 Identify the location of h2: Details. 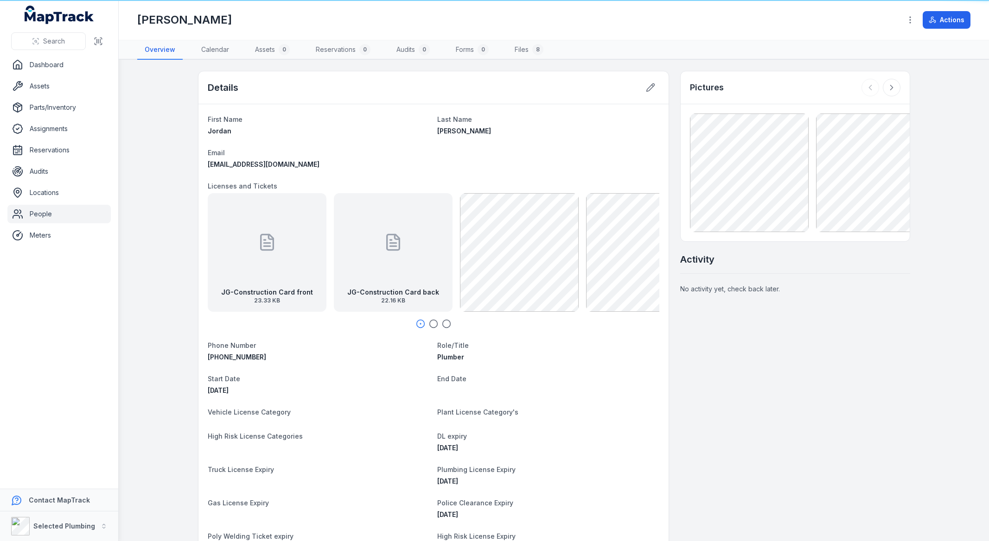
(223, 88).